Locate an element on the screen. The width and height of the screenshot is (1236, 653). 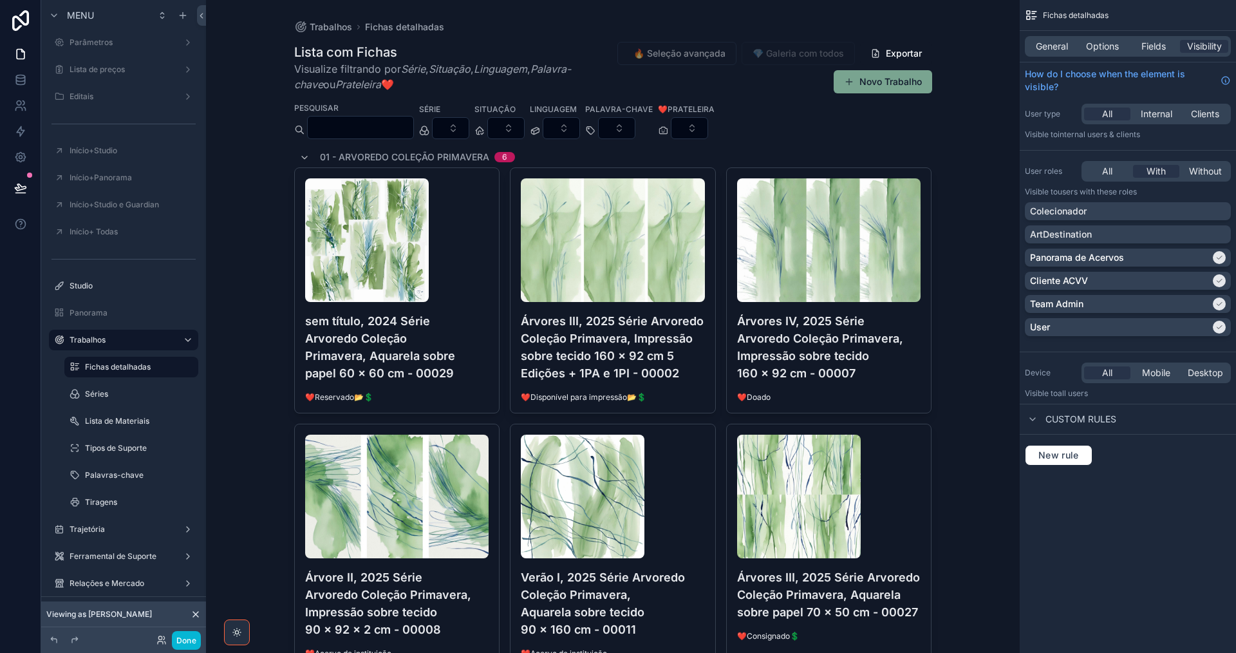
a: Parâmetros is located at coordinates (124, 42).